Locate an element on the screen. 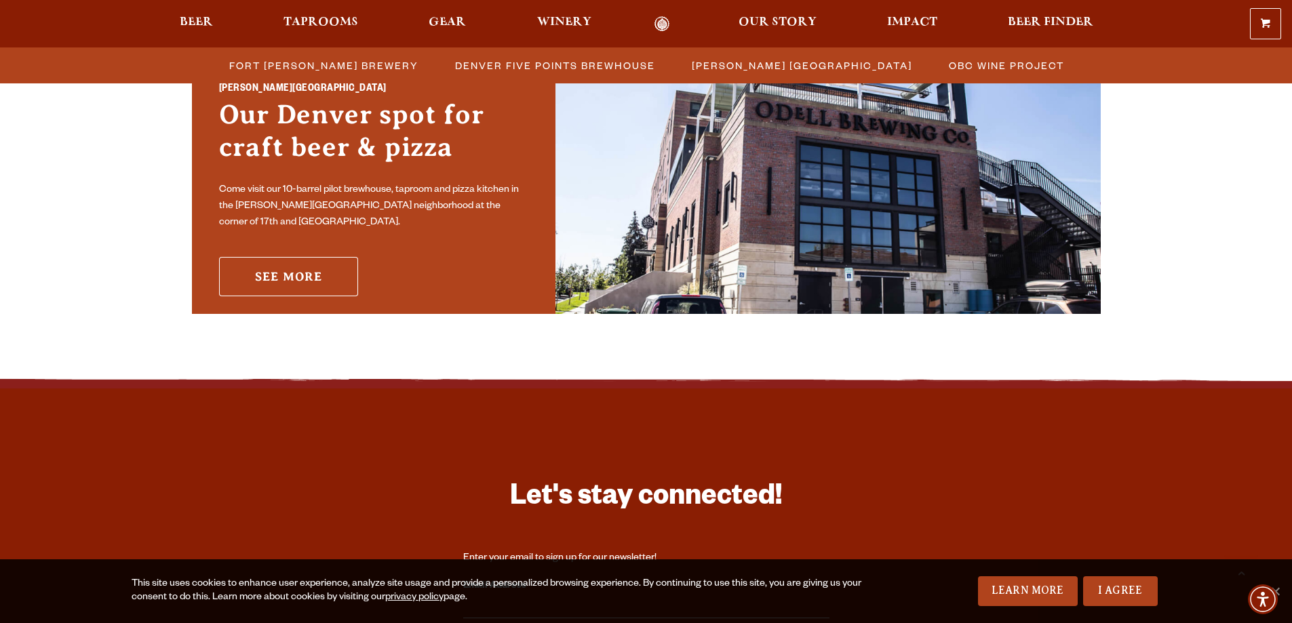  img: Sloan’s Lake Brewhouse' is located at coordinates (828, 189).